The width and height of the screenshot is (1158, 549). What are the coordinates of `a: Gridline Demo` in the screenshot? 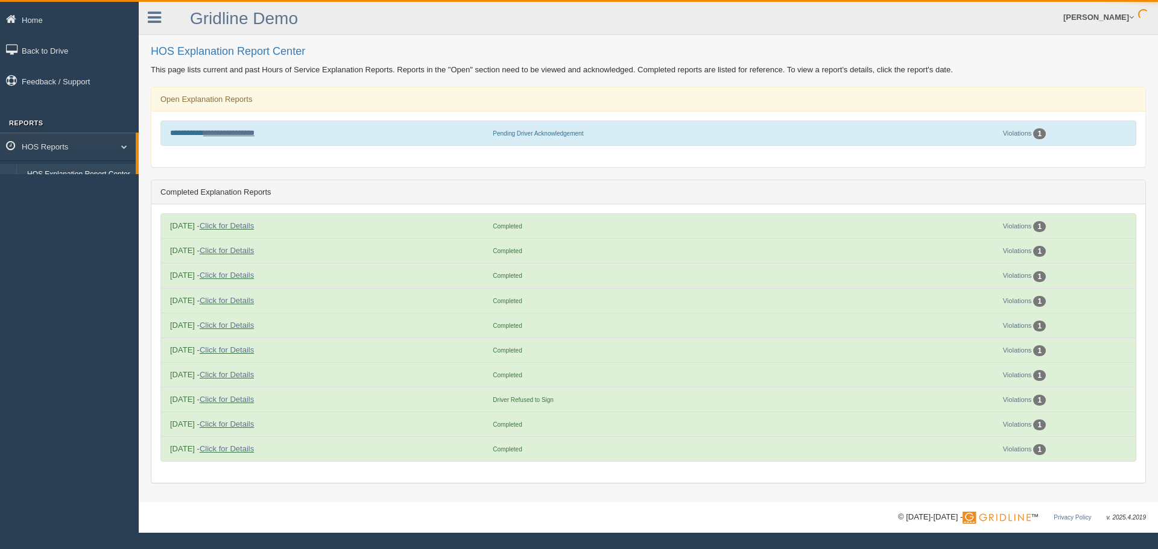 It's located at (244, 18).